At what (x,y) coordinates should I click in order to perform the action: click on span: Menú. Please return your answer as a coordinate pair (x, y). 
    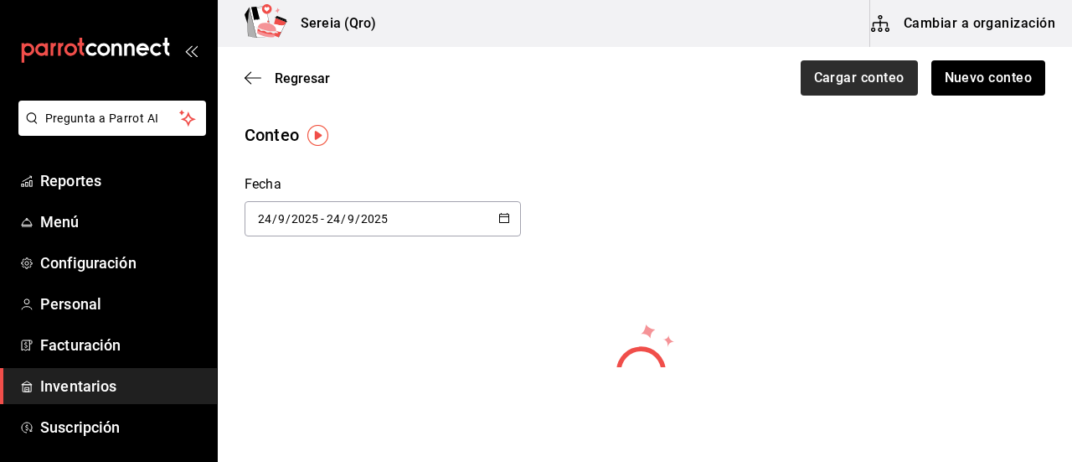
    Looking at the image, I should click on (121, 221).